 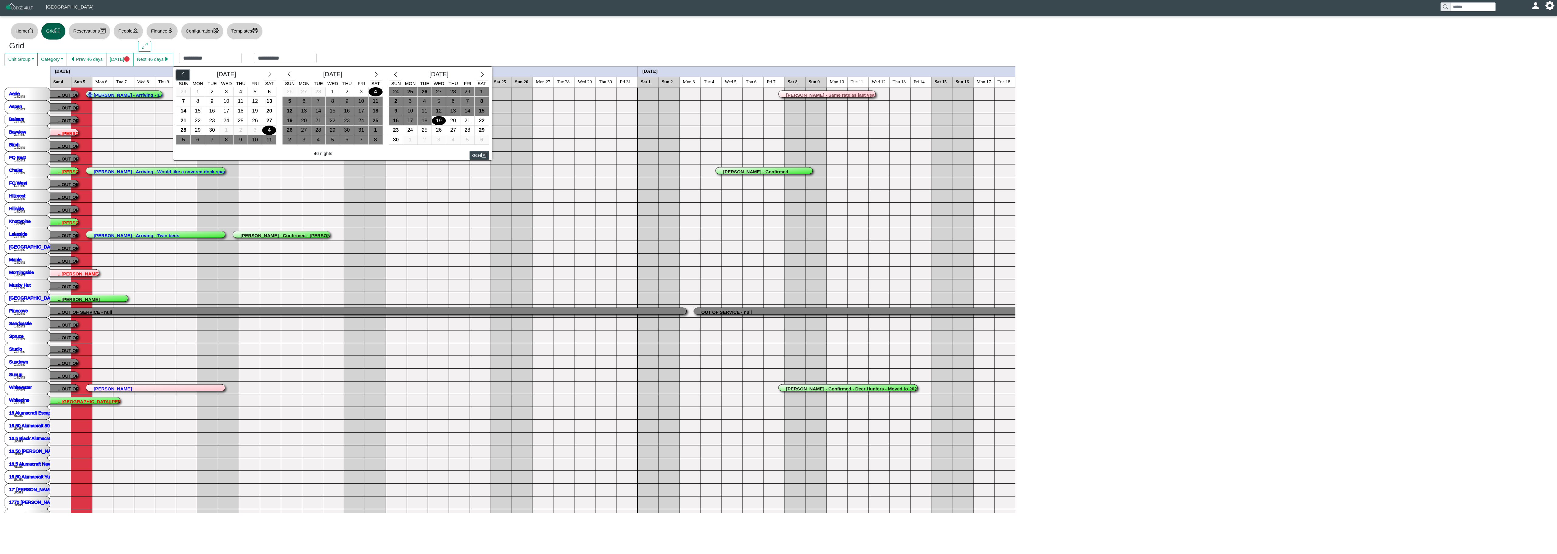 I want to click on span: Tue, so click(x=212, y=83).